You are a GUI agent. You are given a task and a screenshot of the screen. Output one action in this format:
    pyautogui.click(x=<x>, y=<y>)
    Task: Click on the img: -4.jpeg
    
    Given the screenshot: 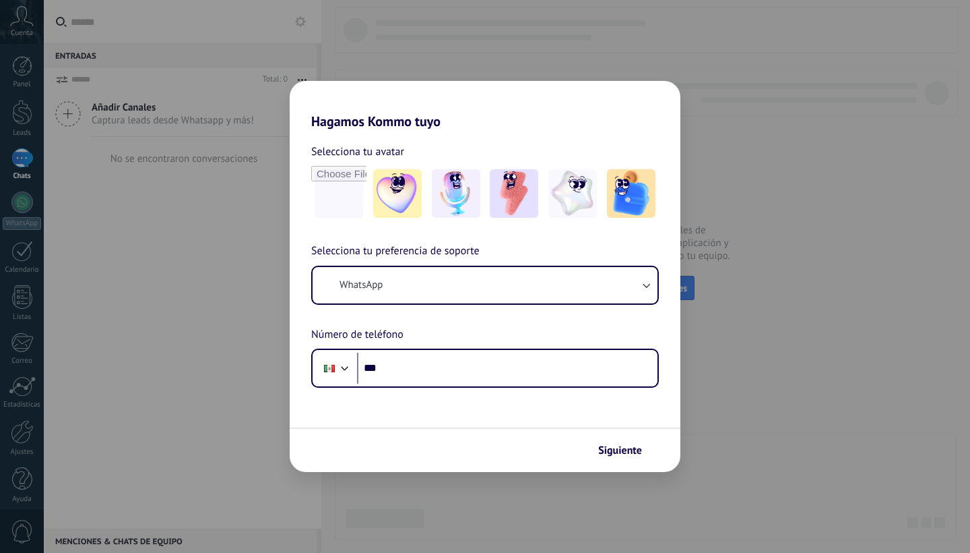 What is the action you would take?
    pyautogui.click(x=573, y=193)
    